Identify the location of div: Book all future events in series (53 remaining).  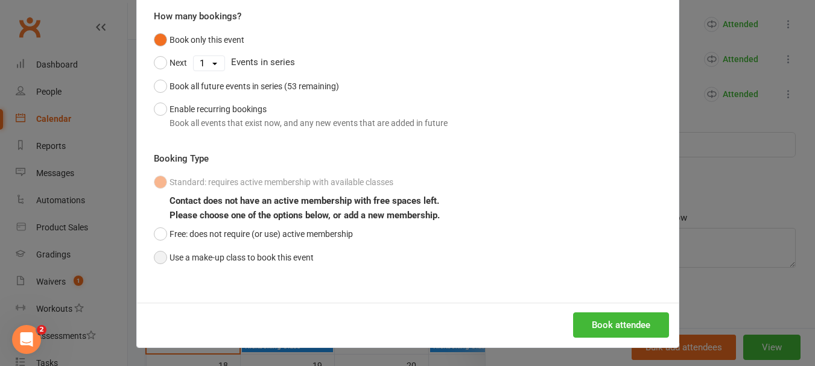
(254, 86).